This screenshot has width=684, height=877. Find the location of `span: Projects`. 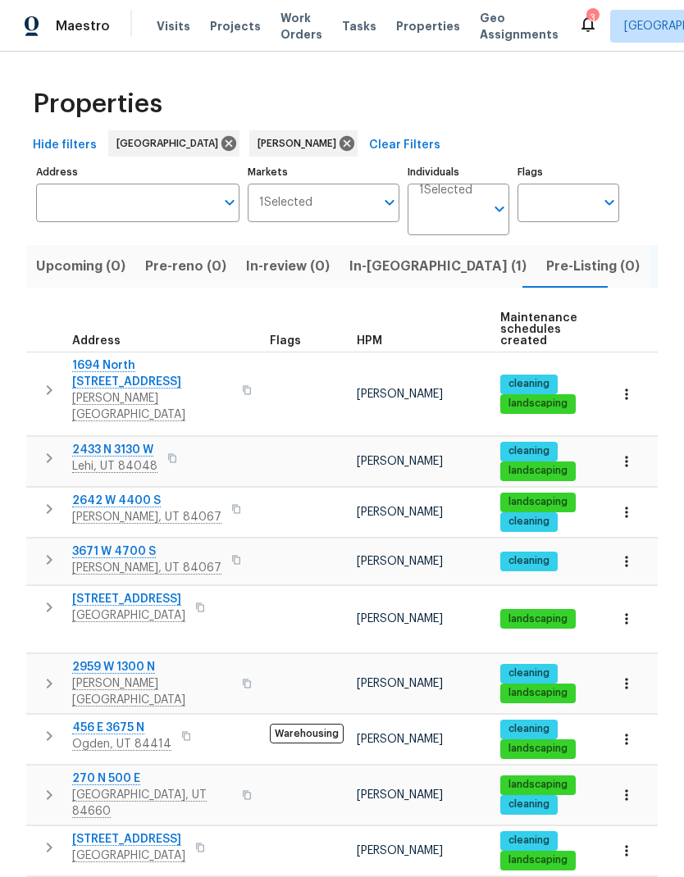

span: Projects is located at coordinates (235, 26).